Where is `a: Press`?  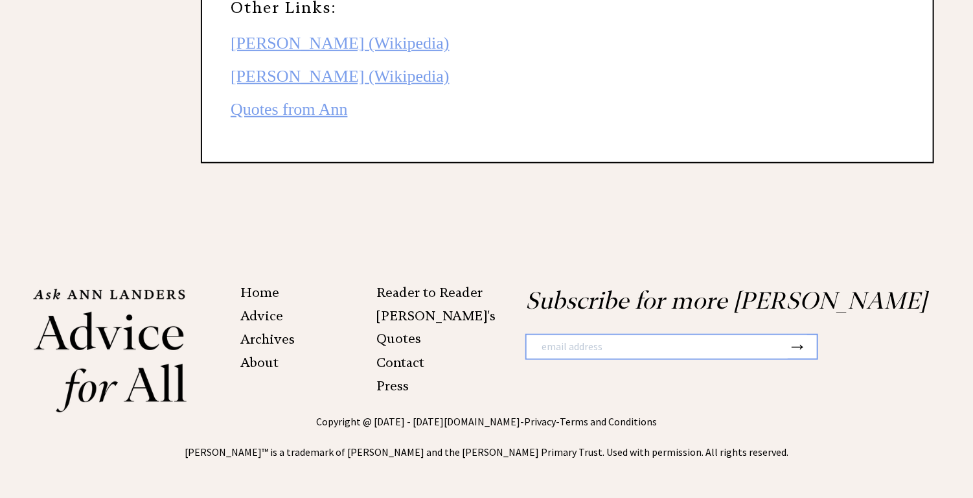 a: Press is located at coordinates (393, 386).